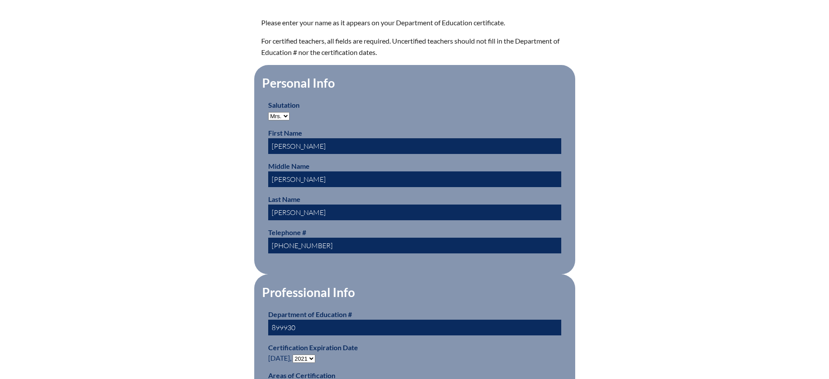  I want to click on label: Telephone #, so click(287, 232).